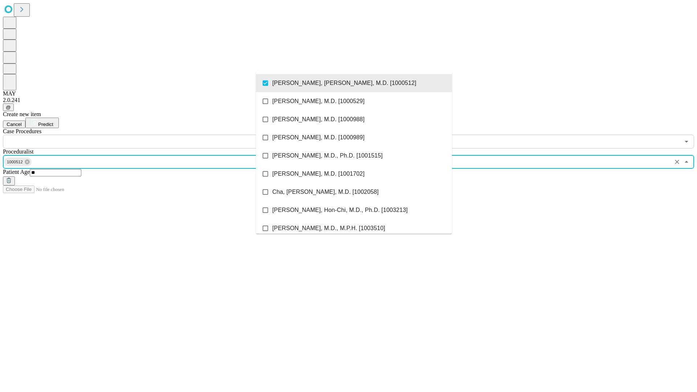 This screenshot has height=392, width=697. What do you see at coordinates (14, 124) in the screenshot?
I see `button: Cancel` at bounding box center [14, 124].